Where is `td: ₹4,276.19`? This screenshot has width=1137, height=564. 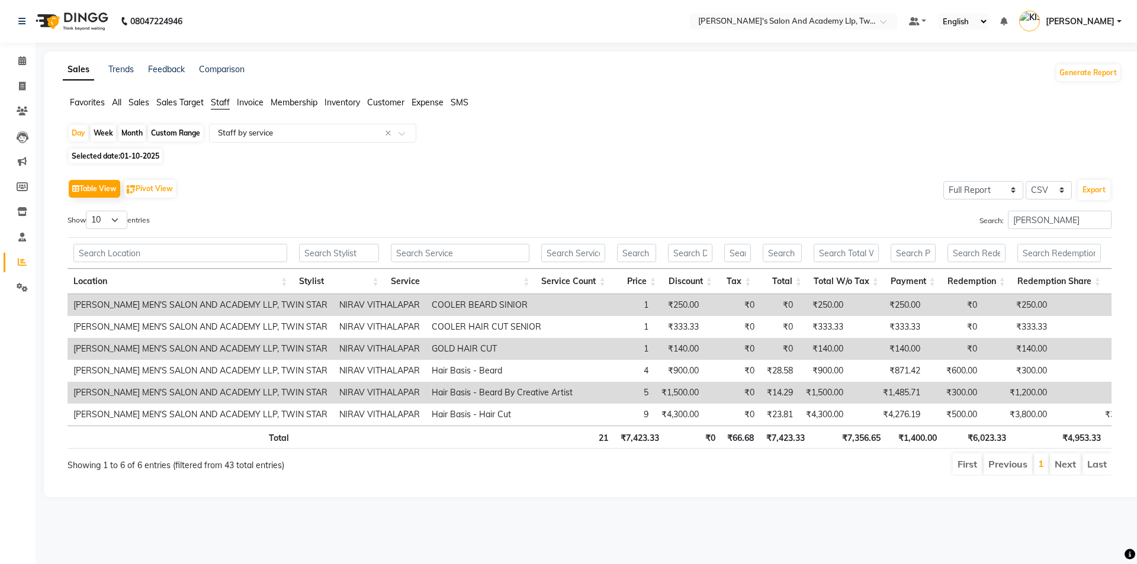 td: ₹4,276.19 is located at coordinates (887, 414).